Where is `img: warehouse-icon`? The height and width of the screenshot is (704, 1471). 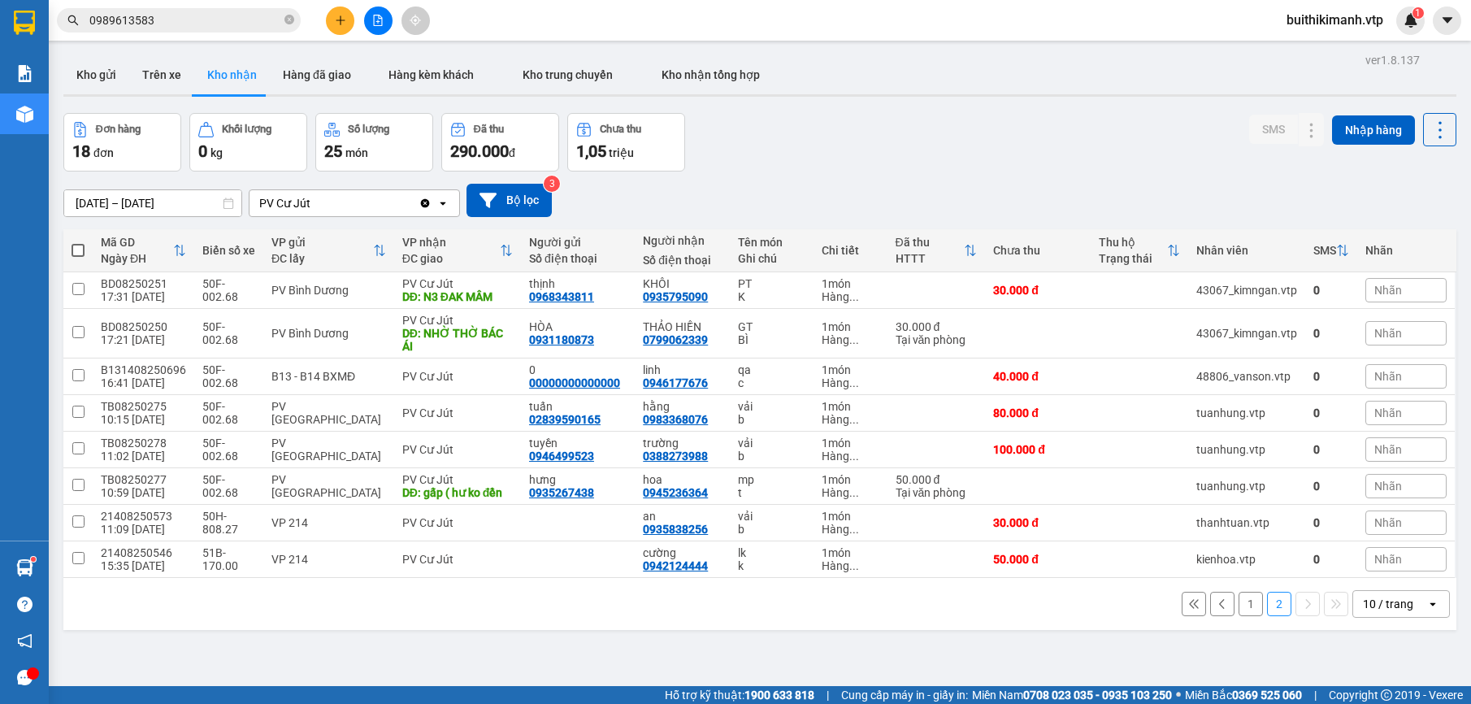 img: warehouse-icon is located at coordinates (24, 114).